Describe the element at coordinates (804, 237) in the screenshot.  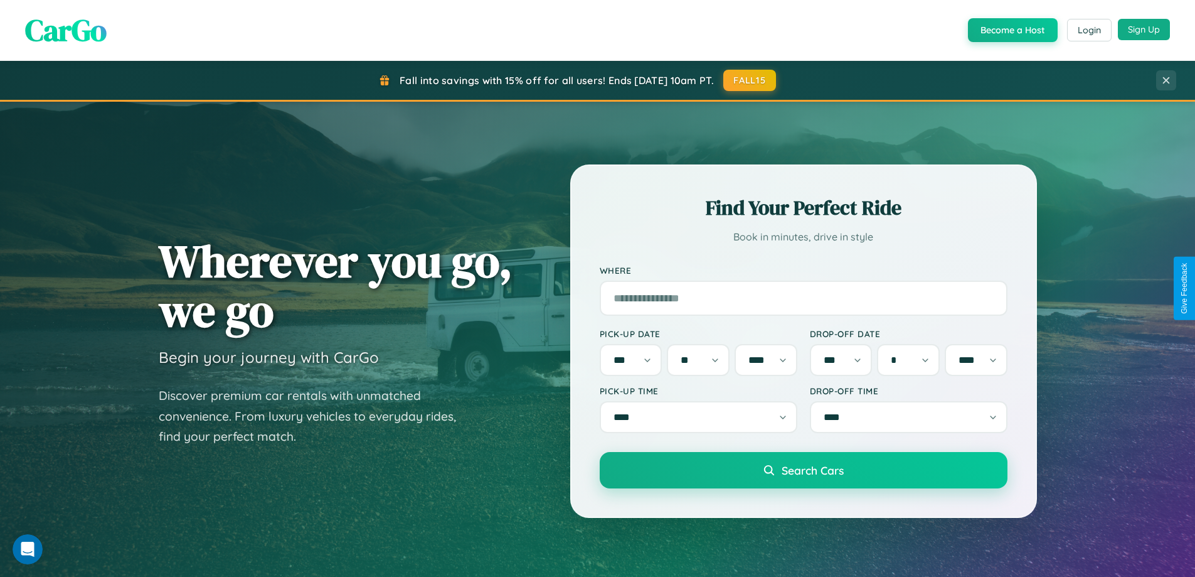
I see `p: Book in minutes, drive in style` at that location.